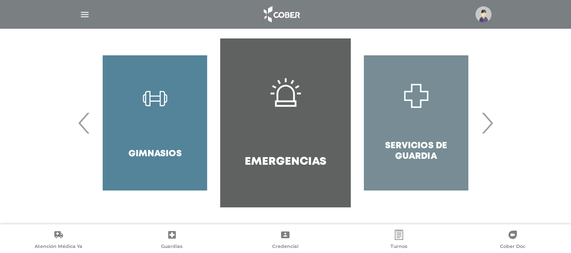  What do you see at coordinates (172, 241) in the screenshot?
I see `a: Guardias` at bounding box center [172, 241].